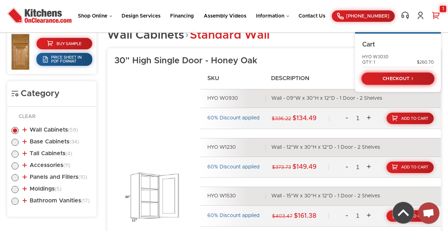 The width and height of the screenshot is (448, 231). Describe the element at coordinates (69, 59) in the screenshot. I see `span: Price Sheet in PDF Format` at that location.